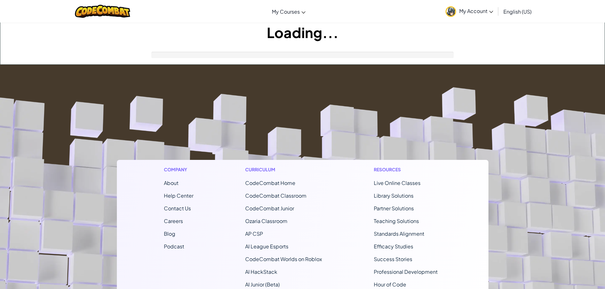  I want to click on a: Blog, so click(169, 234).